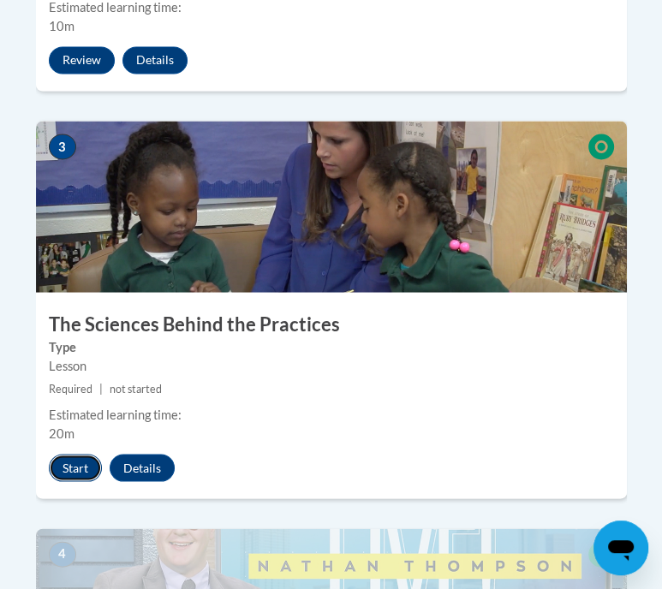  Describe the element at coordinates (63, 554) in the screenshot. I see `span: 4` at that location.